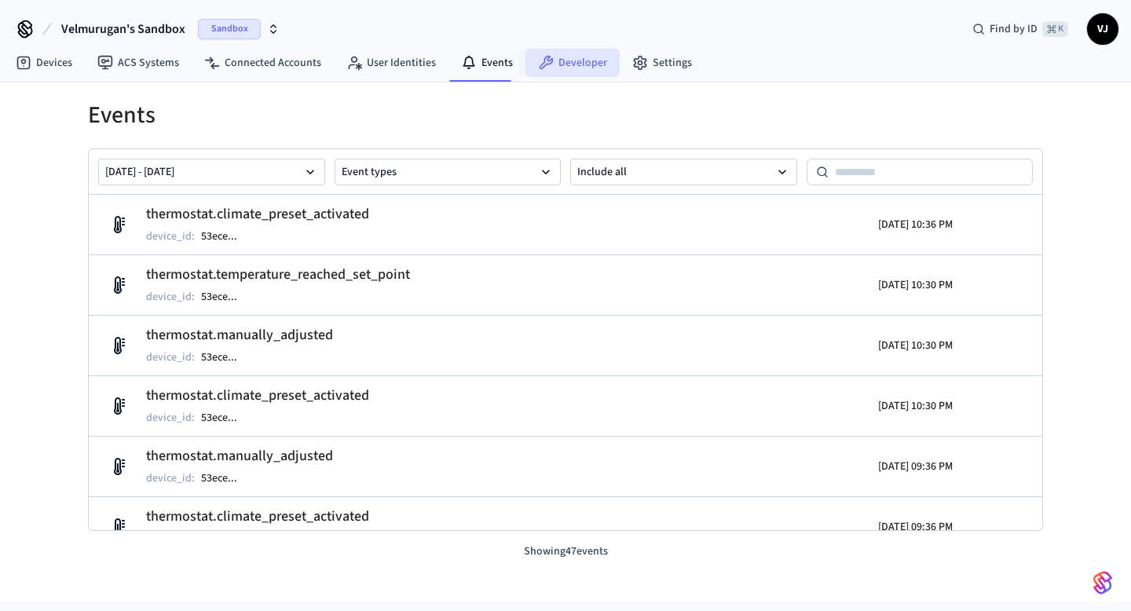  I want to click on a: Events, so click(487, 63).